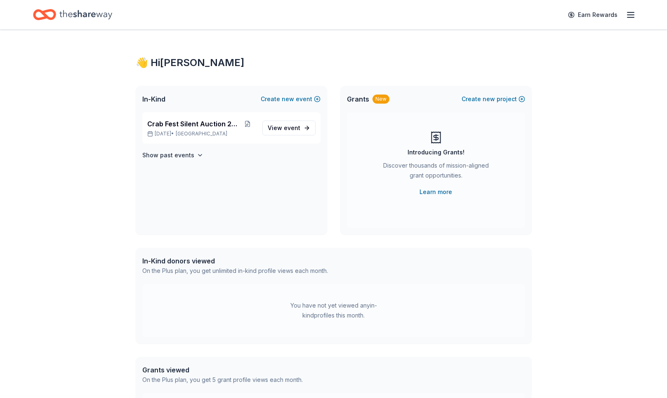  Describe the element at coordinates (494, 99) in the screenshot. I see `button: Createnewproject` at that location.